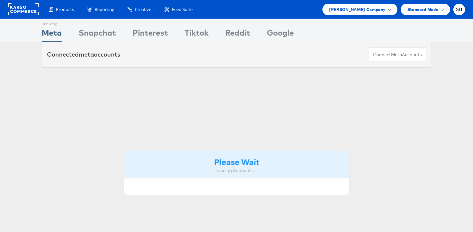 This screenshot has width=473, height=232. What do you see at coordinates (236, 161) in the screenshot?
I see `strong: Please Wait` at bounding box center [236, 161].